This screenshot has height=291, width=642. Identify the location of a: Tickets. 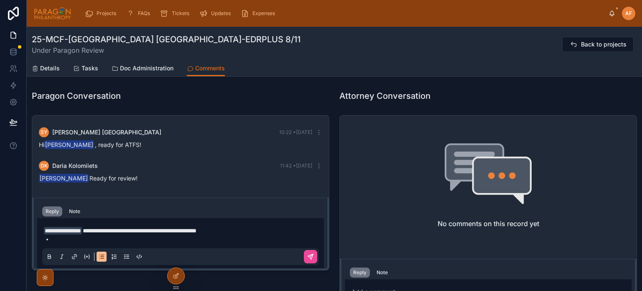
(176, 13).